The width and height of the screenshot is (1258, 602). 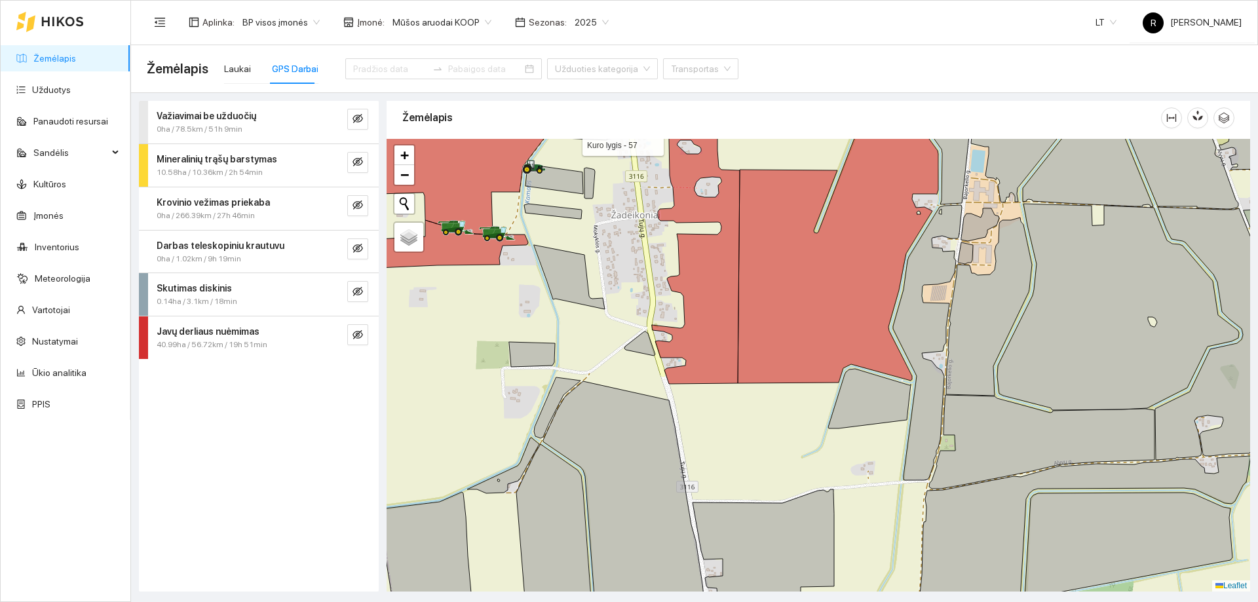 What do you see at coordinates (371, 22) in the screenshot?
I see `span: Įmonė :` at bounding box center [371, 22].